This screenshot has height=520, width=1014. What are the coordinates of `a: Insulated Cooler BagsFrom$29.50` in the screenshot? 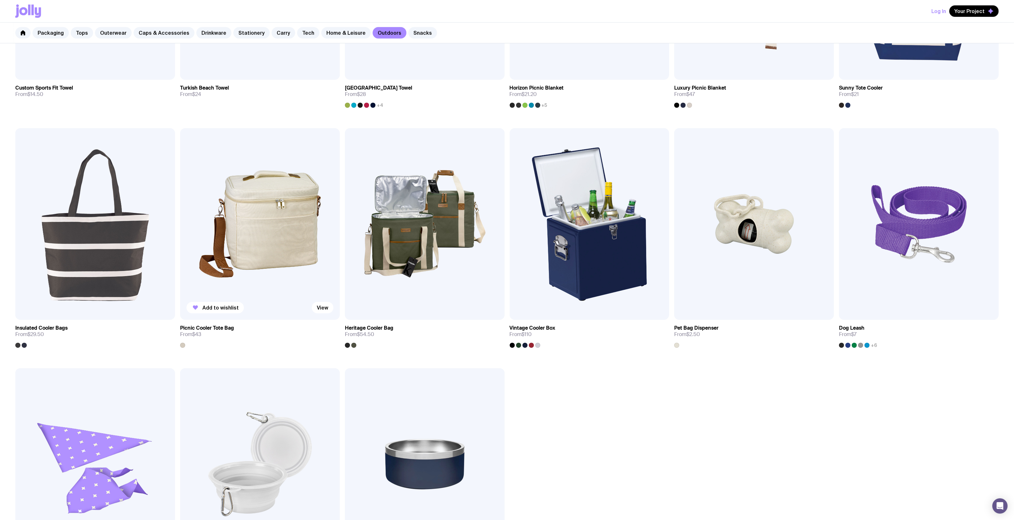 It's located at (95, 334).